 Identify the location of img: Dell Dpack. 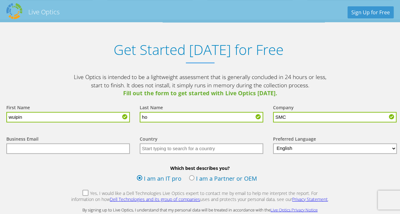
(14, 11).